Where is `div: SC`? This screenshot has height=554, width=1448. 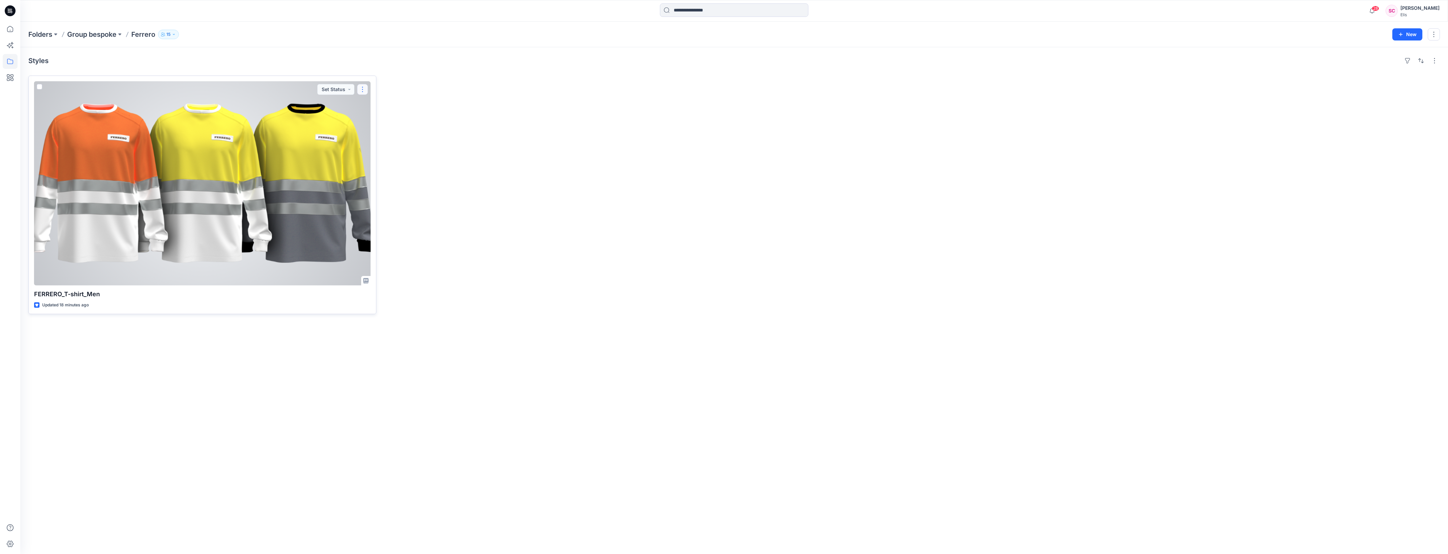
div: SC is located at coordinates (1392, 11).